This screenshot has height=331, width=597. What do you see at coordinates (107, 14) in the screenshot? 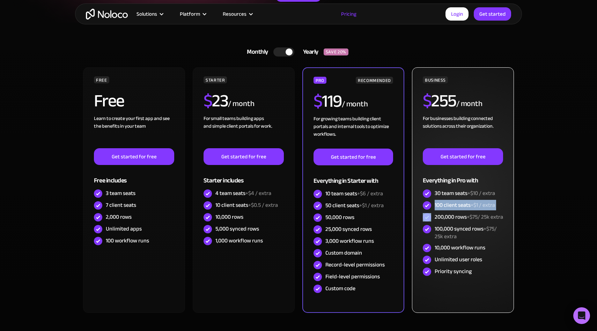
I see `a: home` at bounding box center [107, 14].